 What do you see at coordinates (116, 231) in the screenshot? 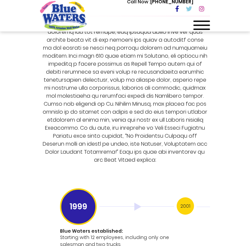
I see `h1: Blue Waters established:` at bounding box center [116, 231].